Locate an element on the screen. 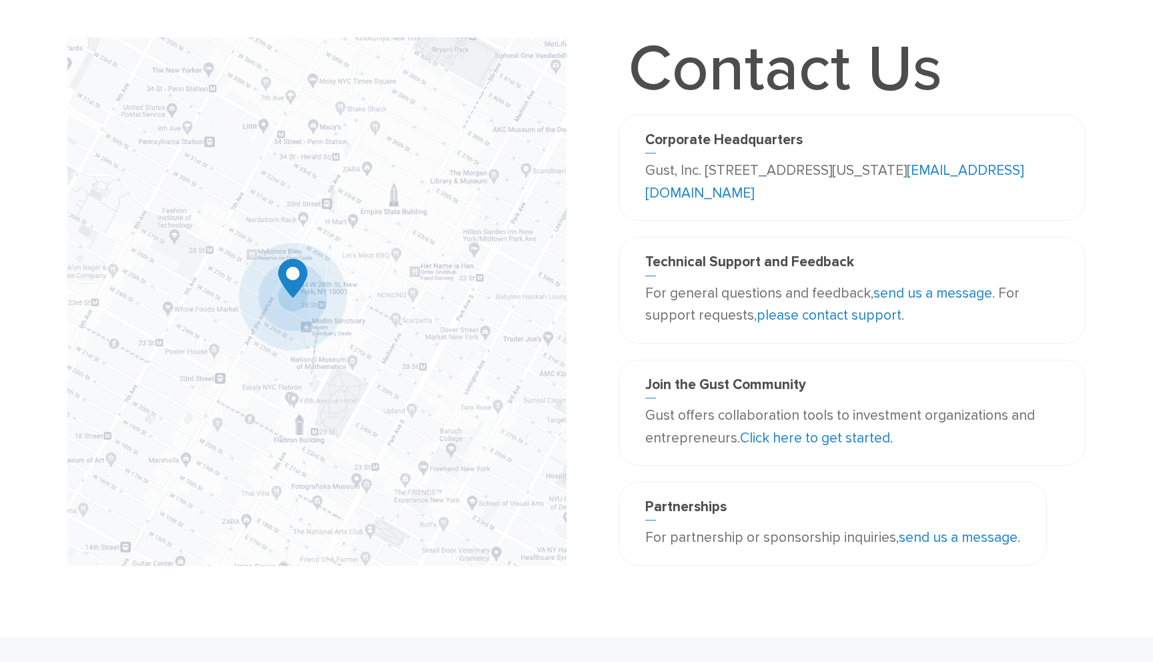 The height and width of the screenshot is (662, 1153). h3: Technical Support and Feedback is located at coordinates (852, 264).